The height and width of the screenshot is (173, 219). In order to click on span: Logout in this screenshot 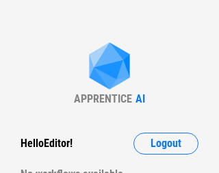, I will do `click(166, 144)`.